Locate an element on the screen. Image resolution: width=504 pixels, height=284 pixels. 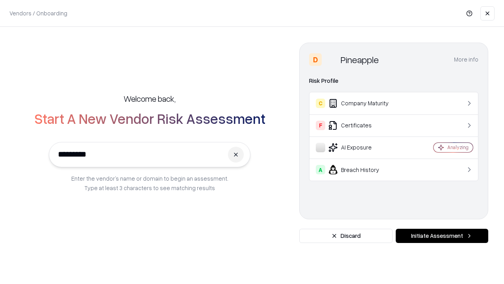
button: Initiate Assessment is located at coordinates (442, 236).